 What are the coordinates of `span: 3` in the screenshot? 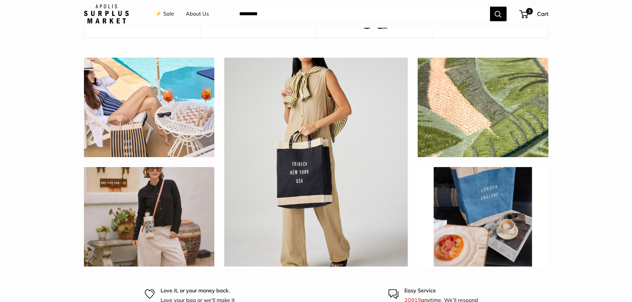 It's located at (529, 11).